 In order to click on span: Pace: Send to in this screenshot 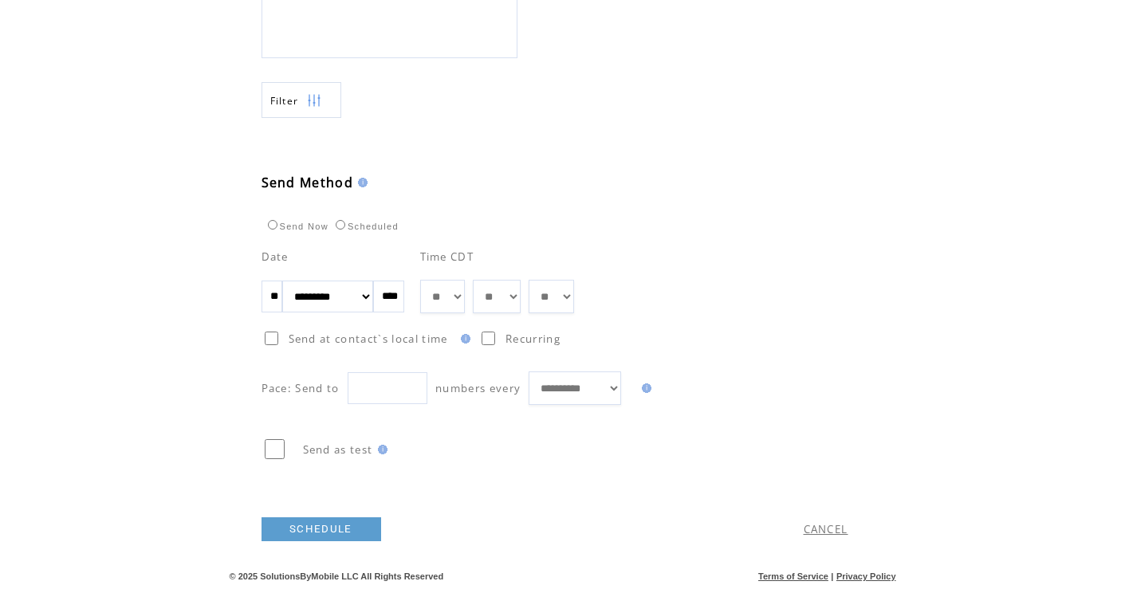, I will do `click(300, 388)`.